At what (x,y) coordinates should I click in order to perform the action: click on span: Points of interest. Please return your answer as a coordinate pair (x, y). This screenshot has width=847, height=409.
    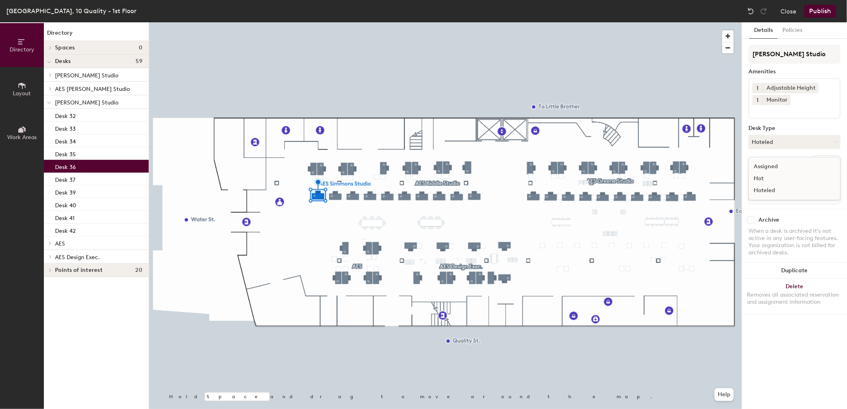
    Looking at the image, I should click on (79, 270).